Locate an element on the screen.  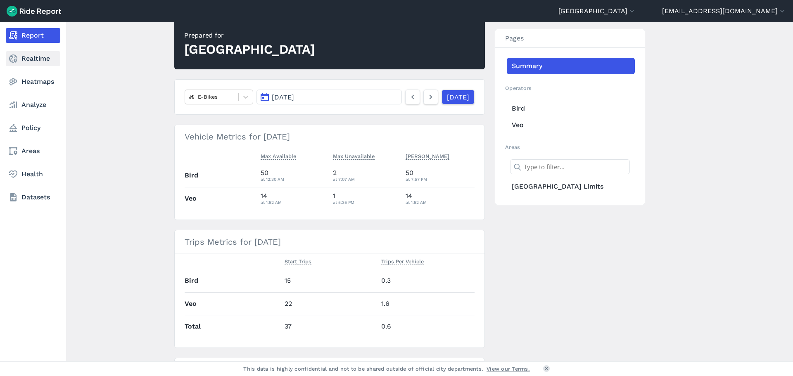
h2: Areas is located at coordinates (570, 147).